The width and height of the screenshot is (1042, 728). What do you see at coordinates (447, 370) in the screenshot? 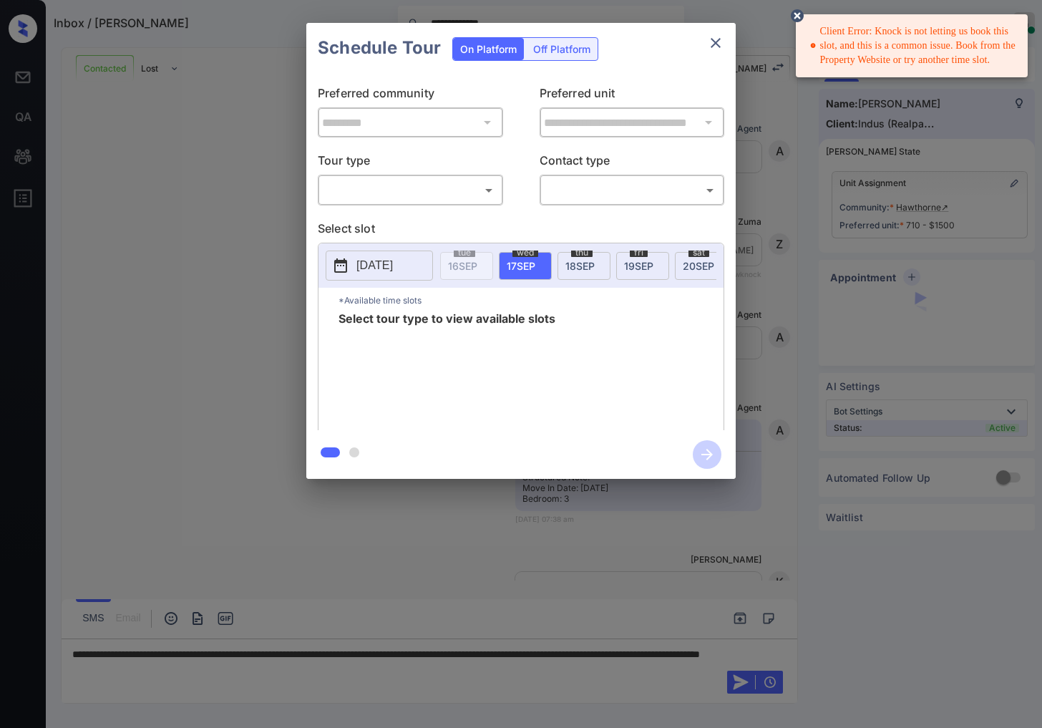
I see `span: Select tour type to view available slots` at bounding box center [447, 370].